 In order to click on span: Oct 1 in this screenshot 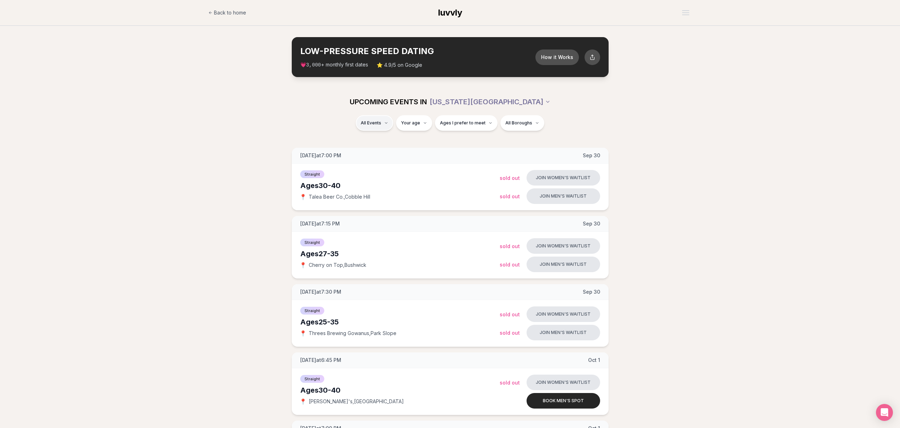, I will do `click(594, 360)`.